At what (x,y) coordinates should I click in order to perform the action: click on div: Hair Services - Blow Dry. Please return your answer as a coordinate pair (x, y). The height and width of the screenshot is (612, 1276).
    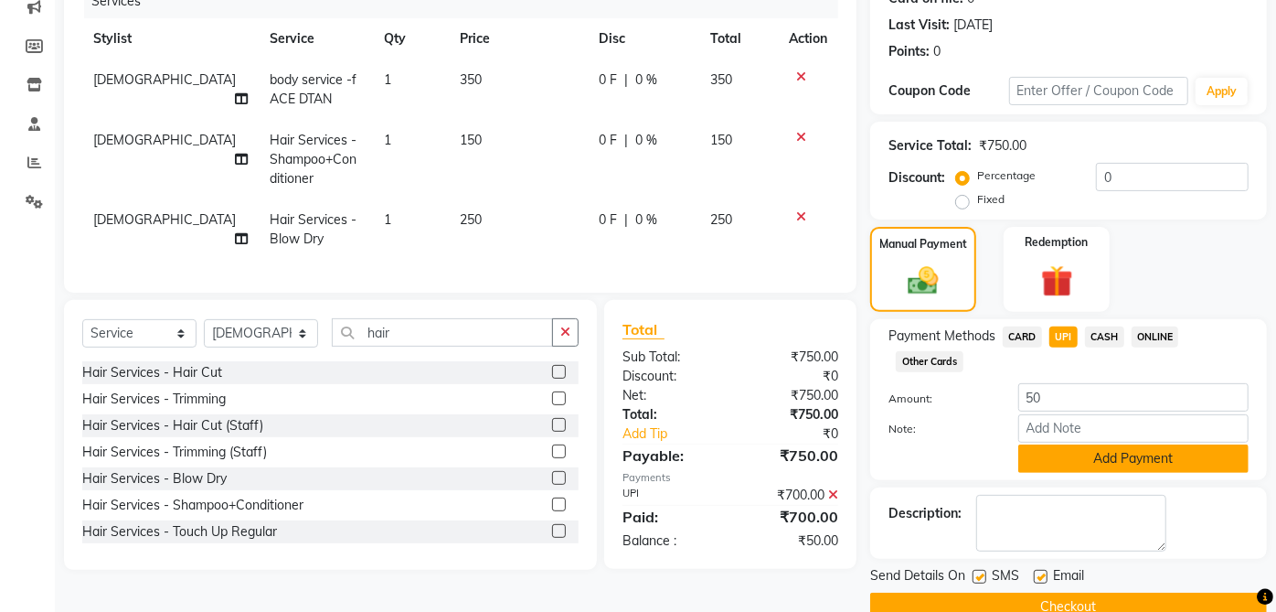
    Looking at the image, I should click on (154, 478).